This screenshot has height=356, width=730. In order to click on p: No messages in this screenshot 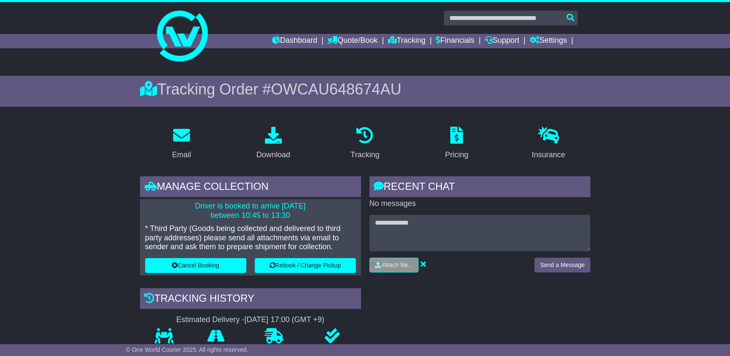, I will do `click(480, 204)`.